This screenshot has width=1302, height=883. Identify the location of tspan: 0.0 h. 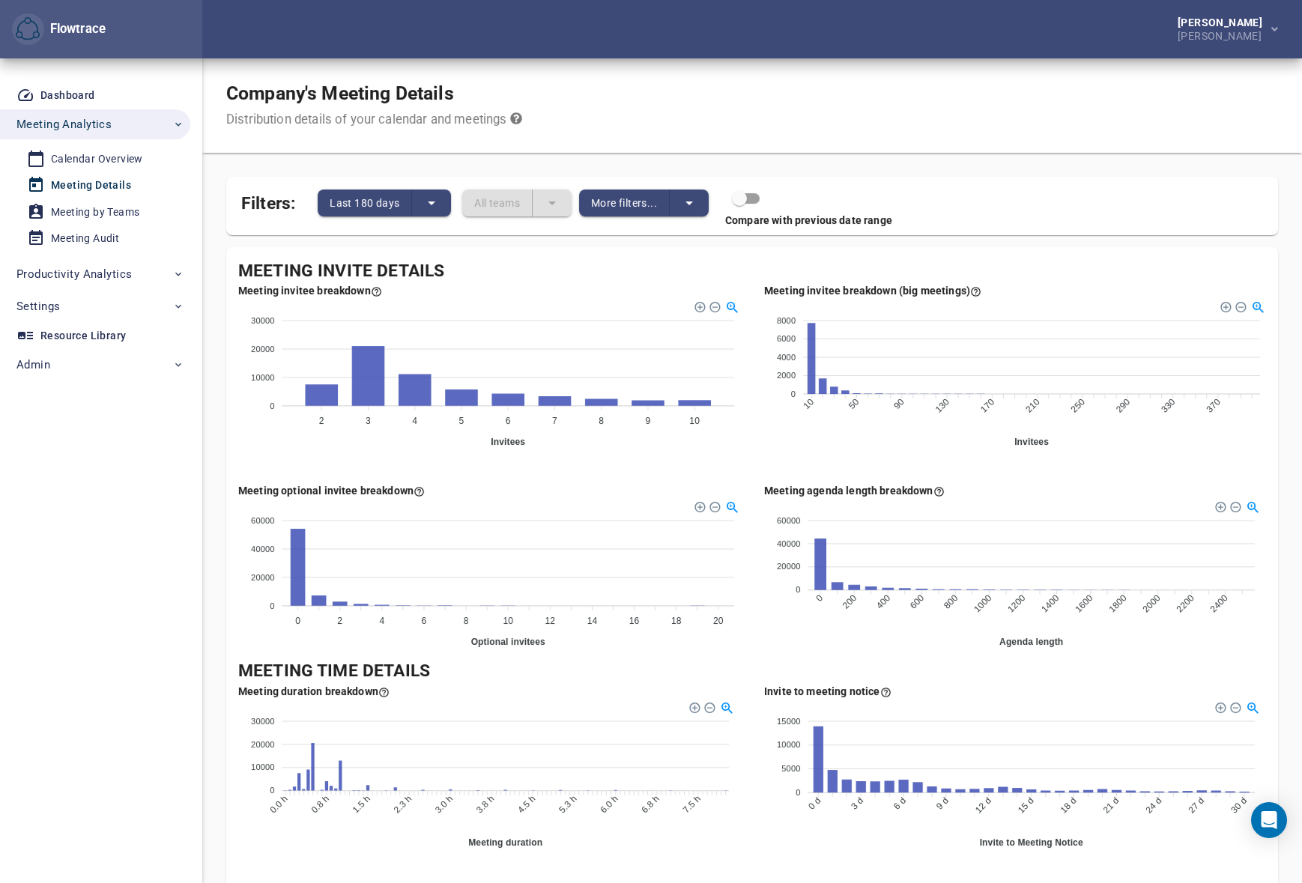
(279, 804).